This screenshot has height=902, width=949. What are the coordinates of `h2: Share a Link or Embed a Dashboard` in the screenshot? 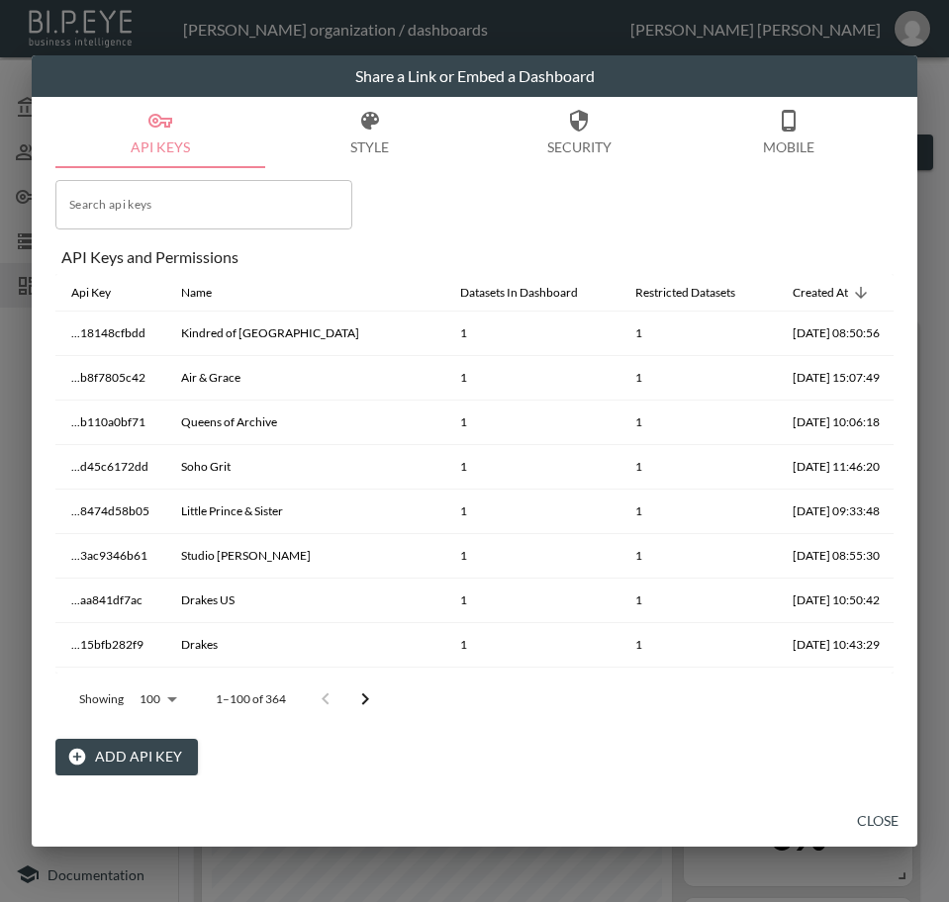 It's located at (474, 76).